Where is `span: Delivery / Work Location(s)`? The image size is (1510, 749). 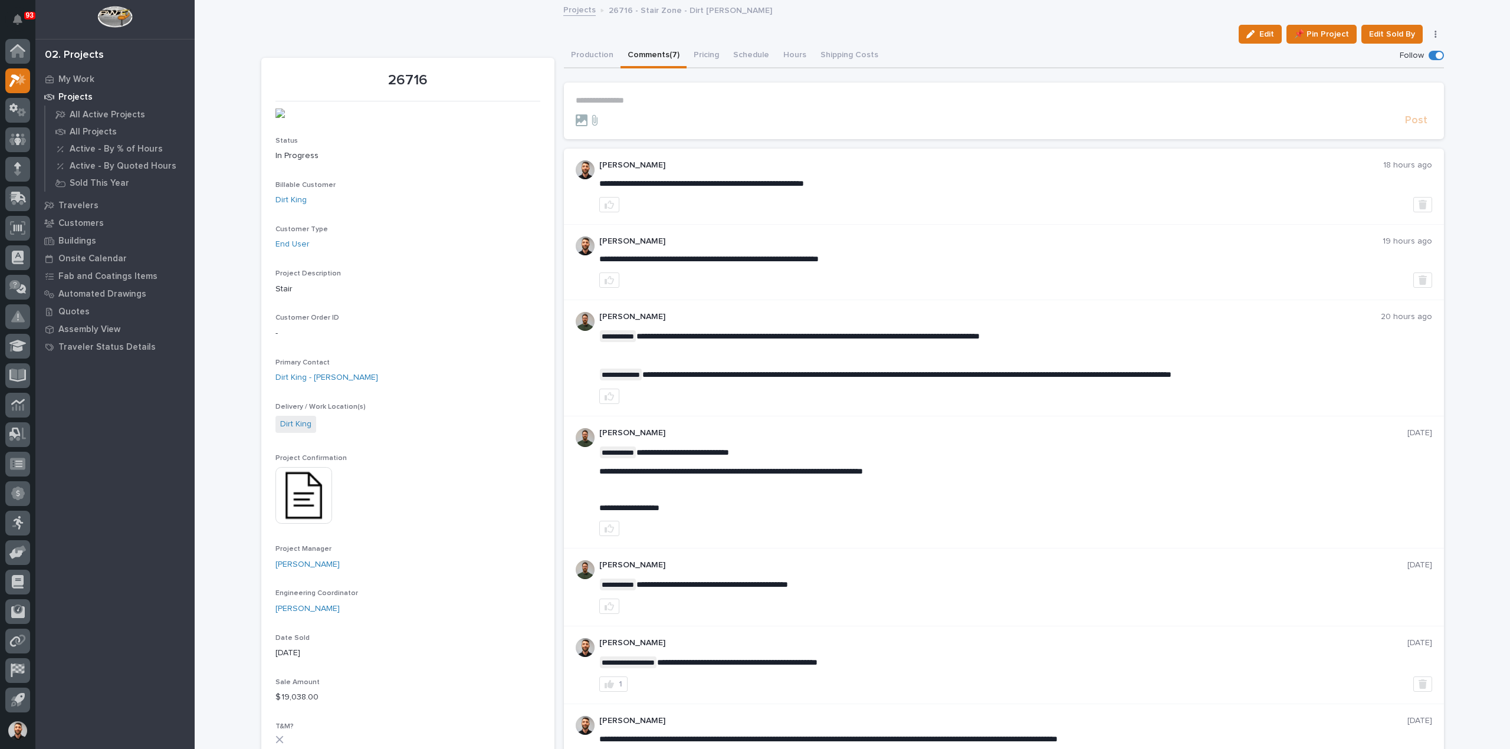 span: Delivery / Work Location(s) is located at coordinates (320, 407).